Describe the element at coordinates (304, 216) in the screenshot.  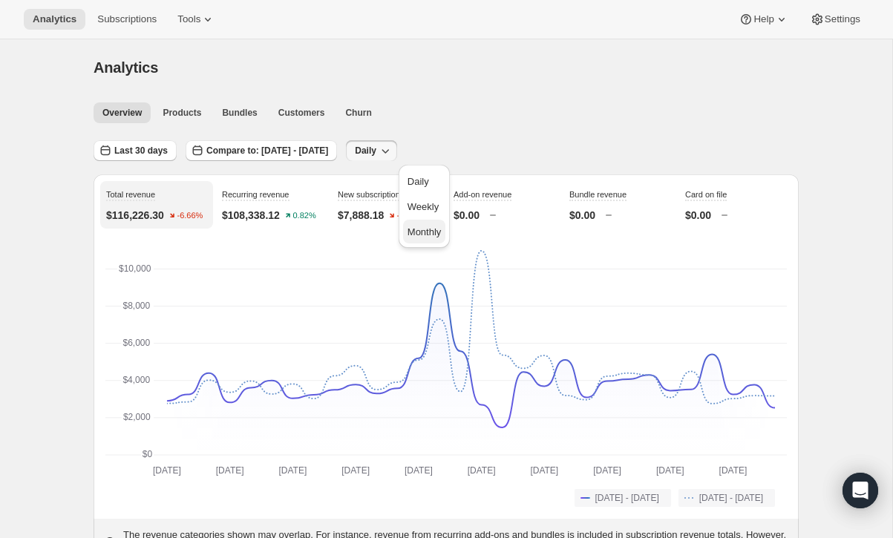
I see `text: 0.82%` at that location.